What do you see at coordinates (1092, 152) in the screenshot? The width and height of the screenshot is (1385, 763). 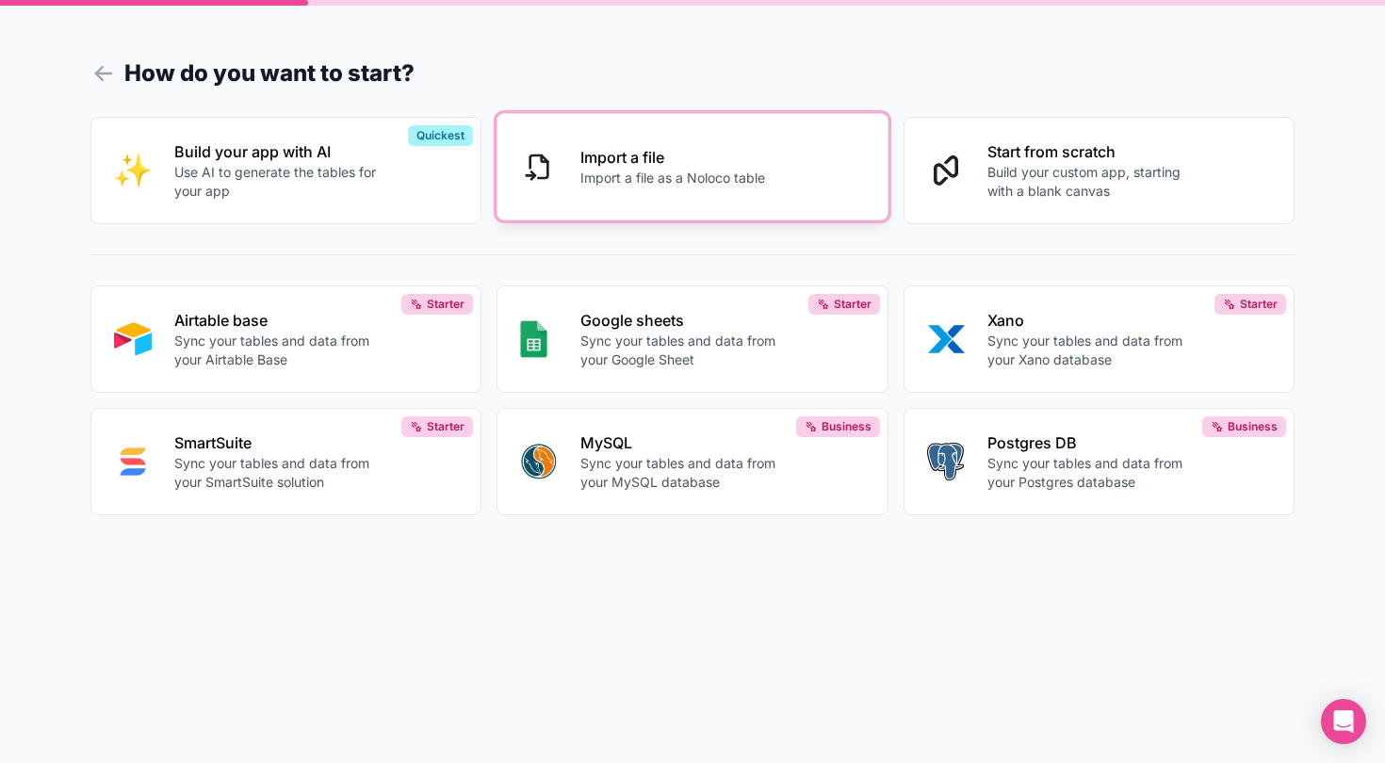 I see `p: Start from scratch` at bounding box center [1092, 152].